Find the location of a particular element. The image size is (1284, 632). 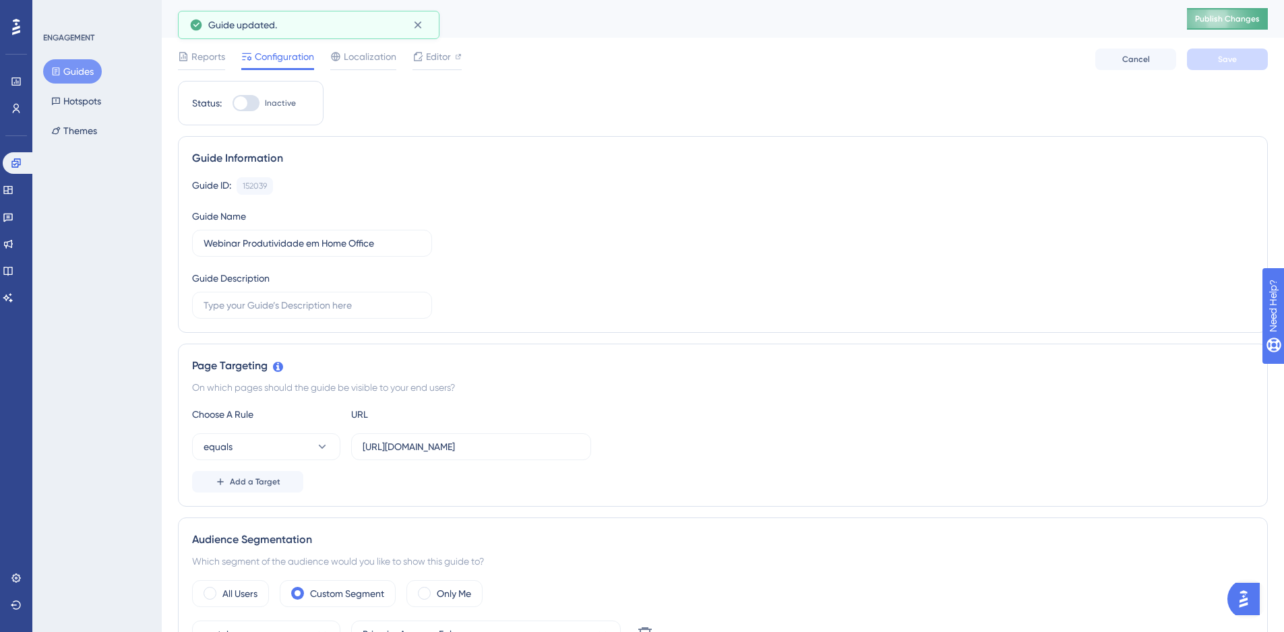

span: Reports is located at coordinates (208, 57).